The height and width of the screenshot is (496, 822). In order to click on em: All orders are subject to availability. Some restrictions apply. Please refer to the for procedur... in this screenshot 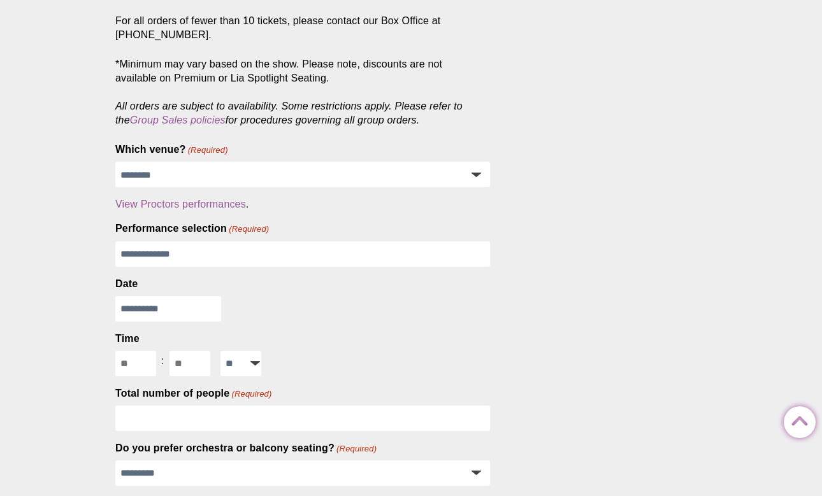, I will do `click(289, 113)`.